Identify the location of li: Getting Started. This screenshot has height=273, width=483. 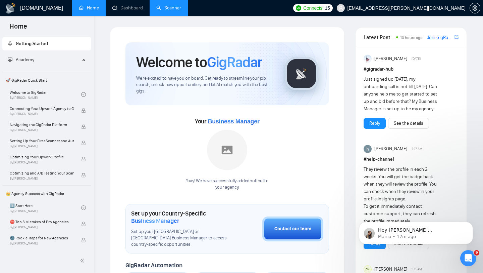
(47, 44).